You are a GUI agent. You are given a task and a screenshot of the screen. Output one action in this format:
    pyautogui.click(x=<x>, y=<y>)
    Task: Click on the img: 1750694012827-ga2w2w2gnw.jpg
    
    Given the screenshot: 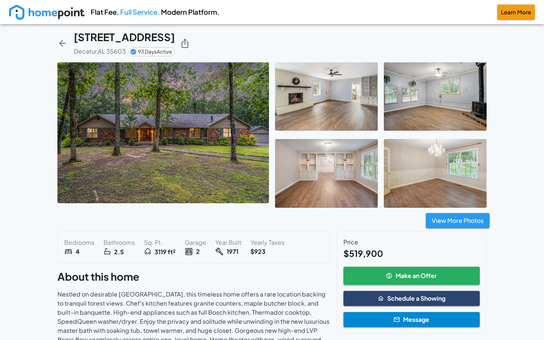 What is the action you would take?
    pyautogui.click(x=435, y=173)
    